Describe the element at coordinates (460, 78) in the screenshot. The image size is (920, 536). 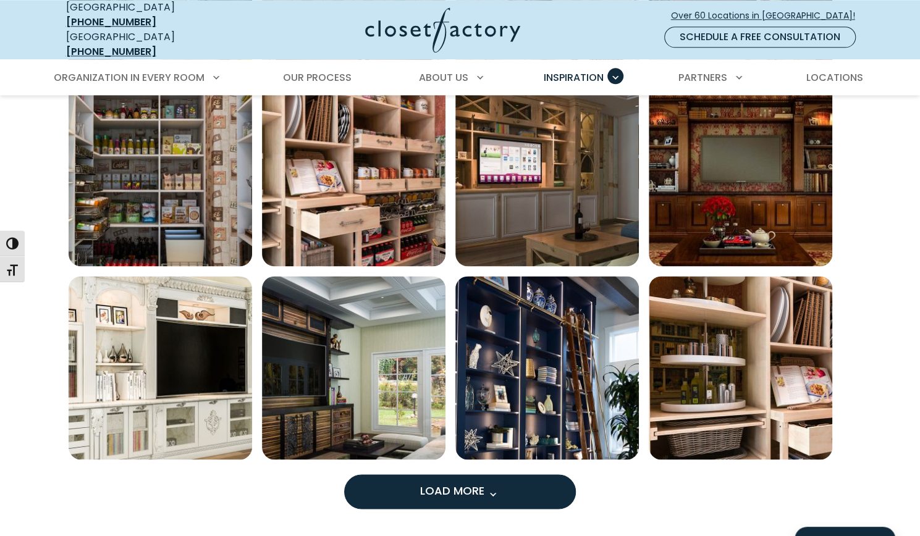
I see `nav: Primary Menu` at that location.